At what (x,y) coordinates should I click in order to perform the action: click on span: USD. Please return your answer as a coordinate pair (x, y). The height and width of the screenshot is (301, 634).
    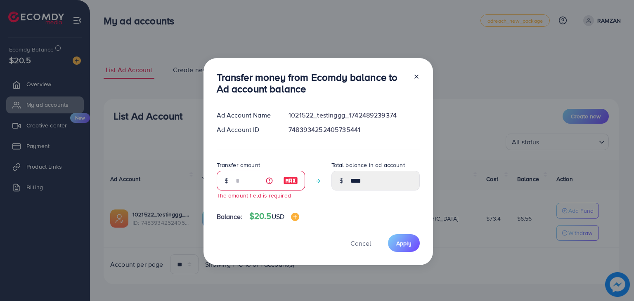
    Looking at the image, I should click on (278, 217).